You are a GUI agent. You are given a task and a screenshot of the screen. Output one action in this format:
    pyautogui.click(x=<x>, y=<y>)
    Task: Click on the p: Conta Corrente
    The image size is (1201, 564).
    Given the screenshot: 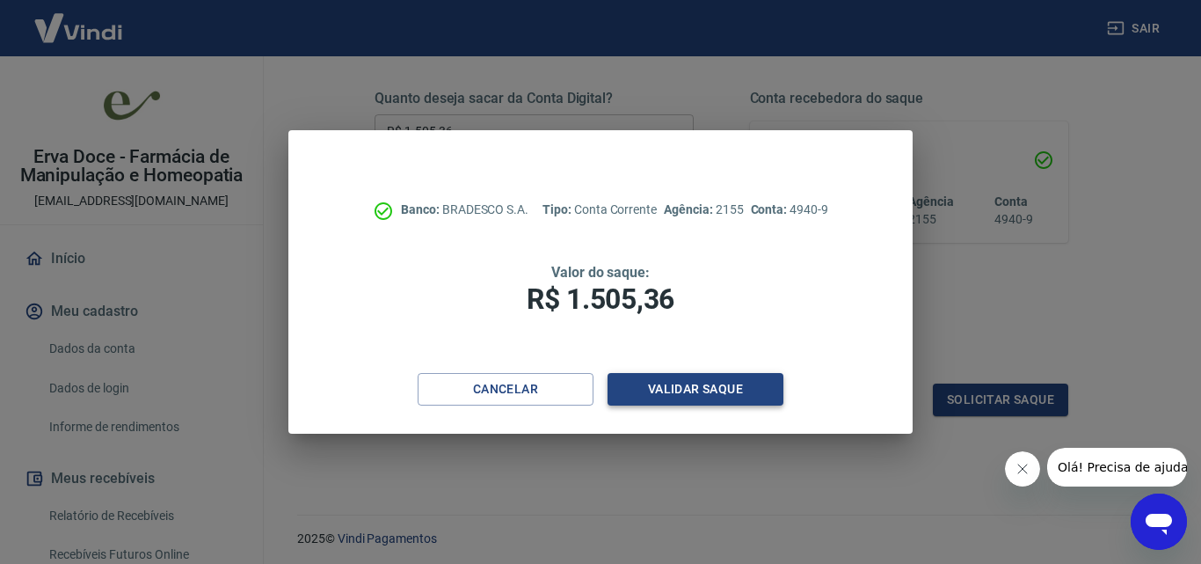 What is the action you would take?
    pyautogui.click(x=600, y=209)
    